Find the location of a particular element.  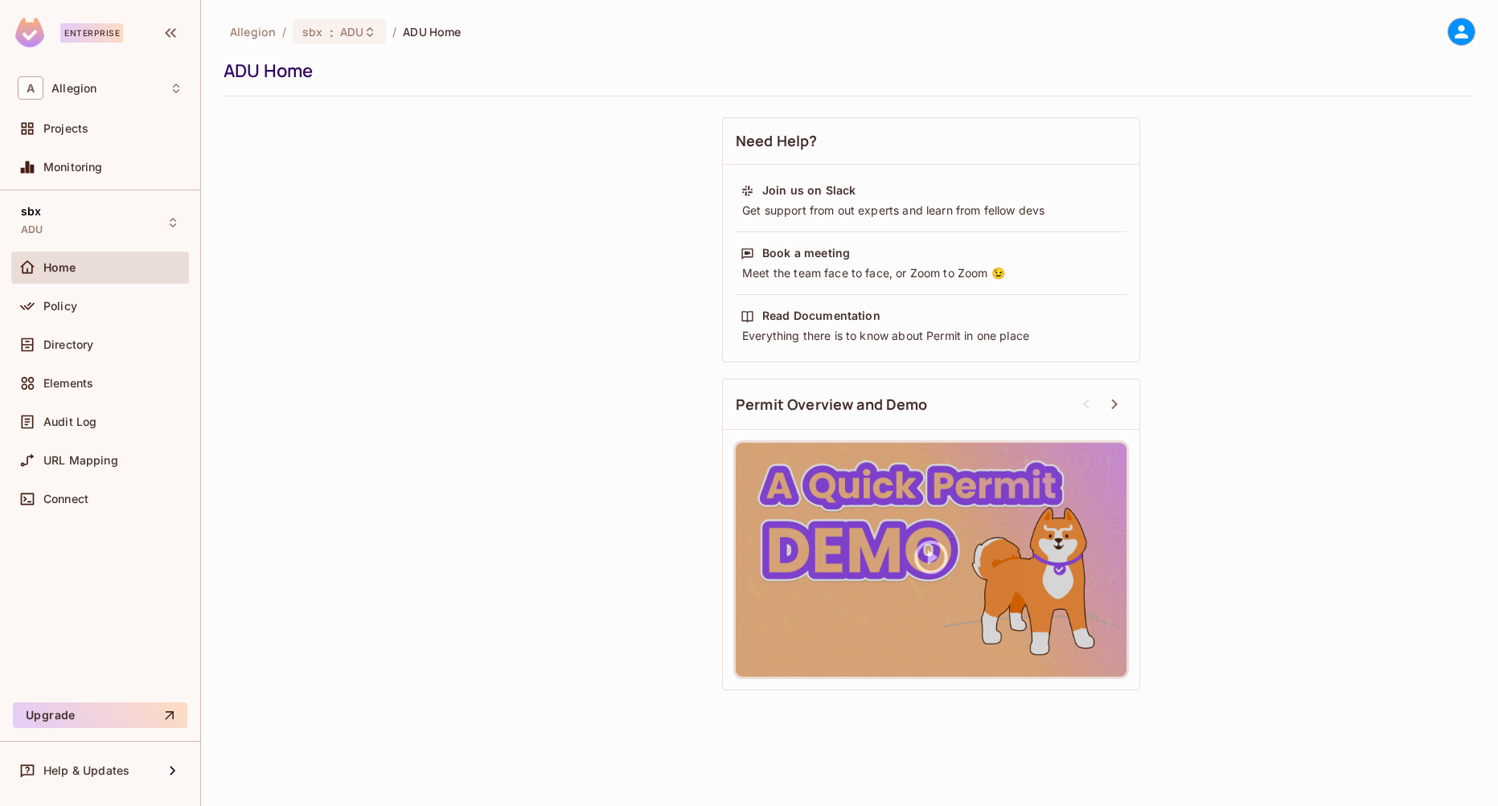

span: Help & Updates is located at coordinates (86, 771).